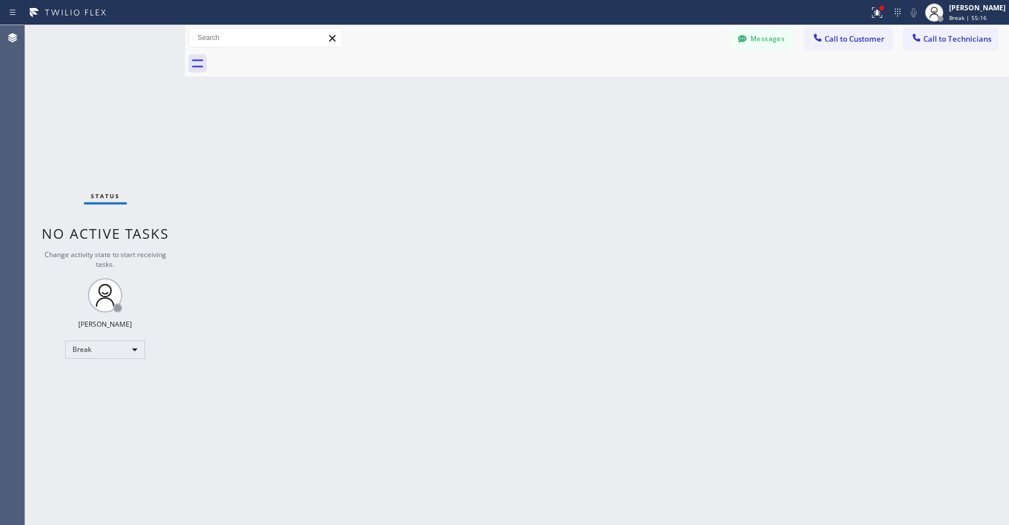  I want to click on span: Change activity state to start receiving tasks., so click(105, 259).